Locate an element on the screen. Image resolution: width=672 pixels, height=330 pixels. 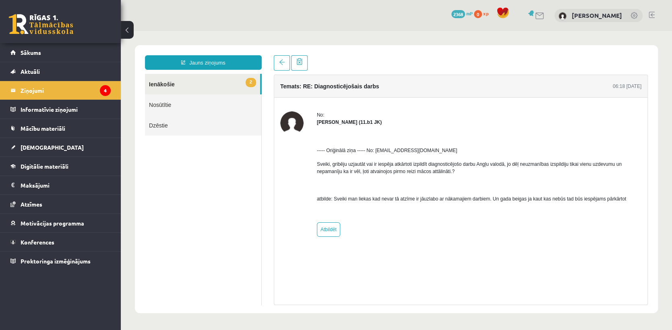
a: Atzīmes is located at coordinates (60, 204).